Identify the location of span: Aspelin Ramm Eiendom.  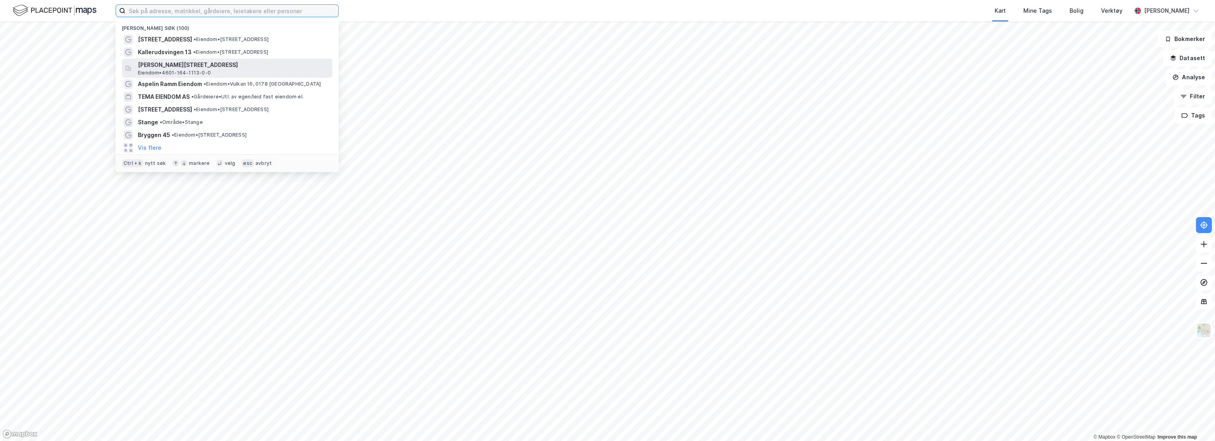
(170, 84).